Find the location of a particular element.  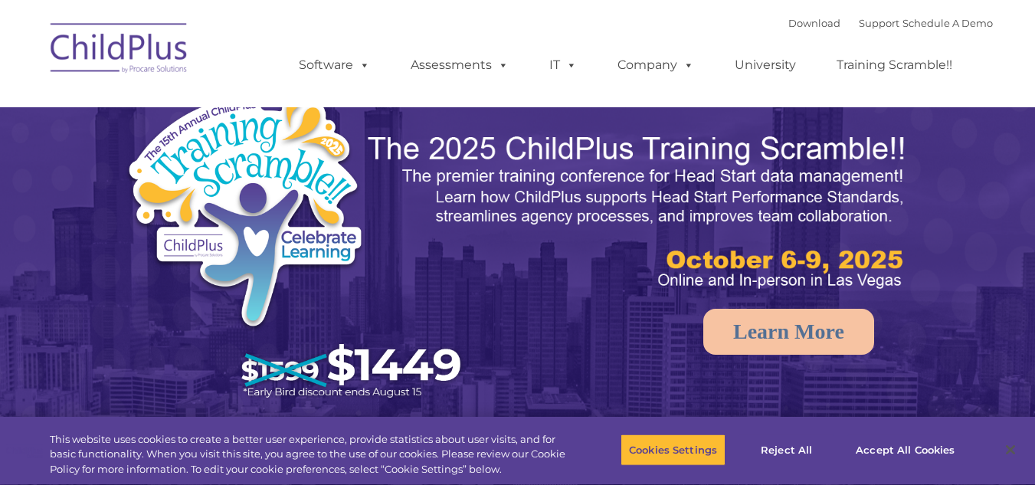

button: Cookies Settings is located at coordinates (673, 450).